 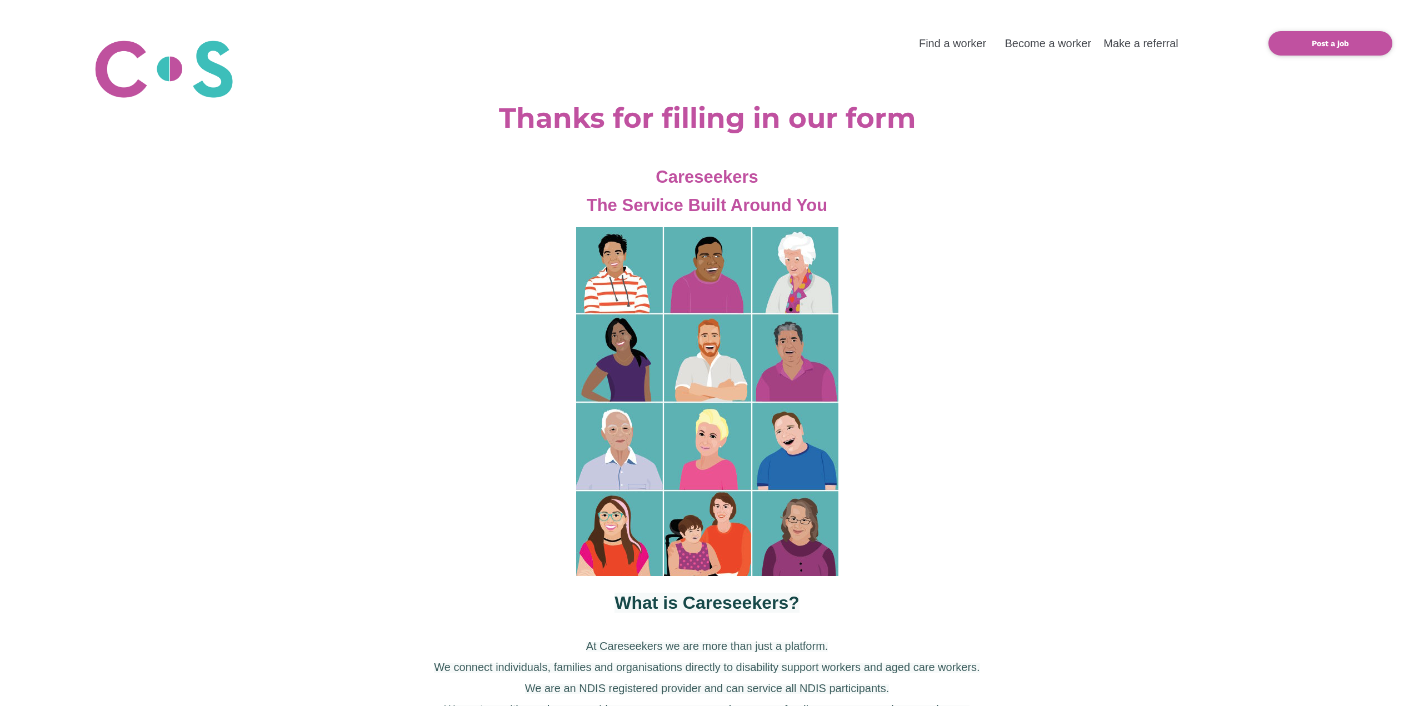 What do you see at coordinates (1140, 43) in the screenshot?
I see `a: Make a referral` at bounding box center [1140, 43].